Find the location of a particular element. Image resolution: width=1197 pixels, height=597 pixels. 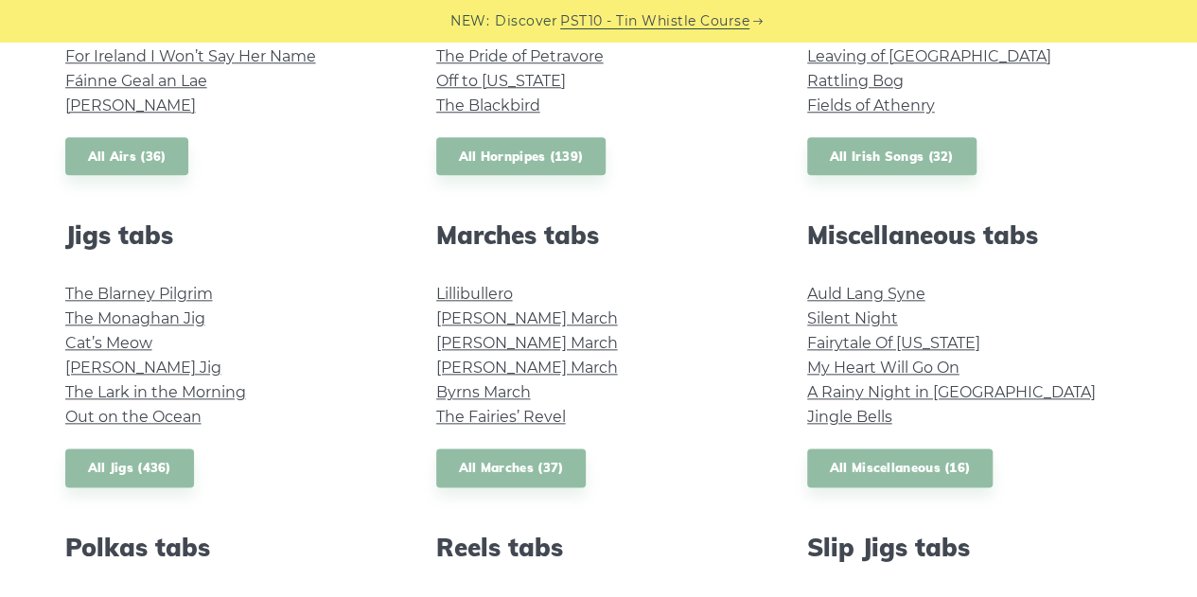

a: Jingle Bells is located at coordinates (850, 417).